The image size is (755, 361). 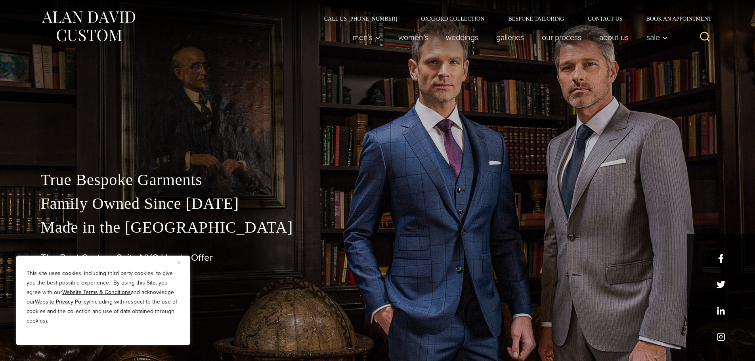 I want to click on a: Website Terms & Conditions, so click(x=96, y=292).